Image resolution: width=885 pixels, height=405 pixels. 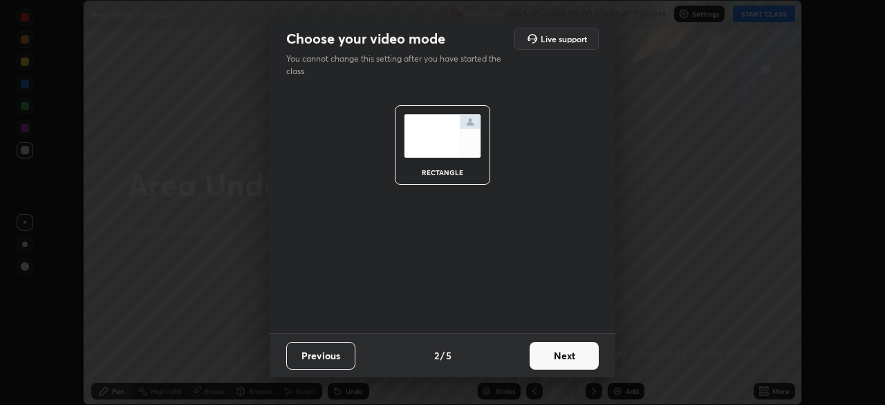 What do you see at coordinates (443, 136) in the screenshot?
I see `img: normalScreenIcon.ae25ed63.svg` at bounding box center [443, 136].